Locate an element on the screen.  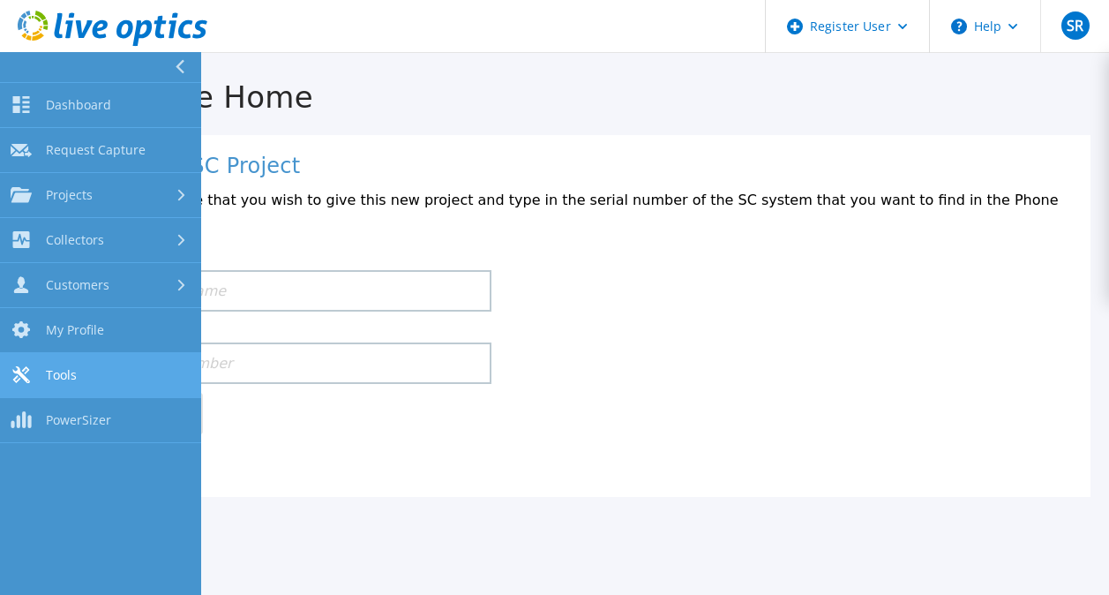
span: PowerSizer is located at coordinates (79, 420).